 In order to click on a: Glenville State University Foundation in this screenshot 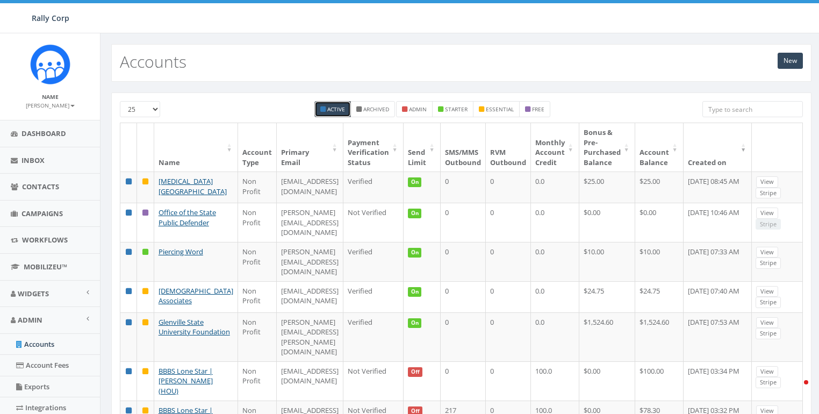, I will do `click(194, 327)`.